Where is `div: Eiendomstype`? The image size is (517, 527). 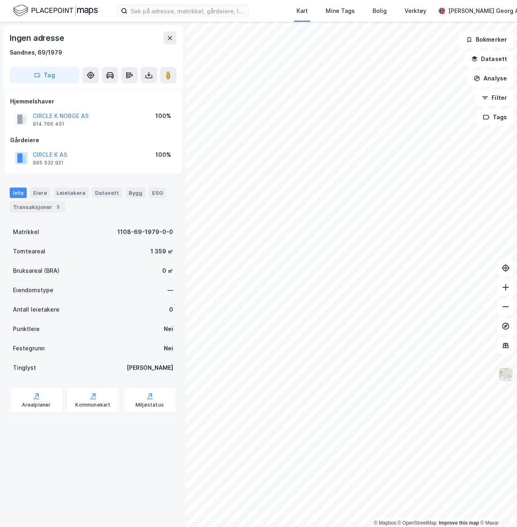
div: Eiendomstype is located at coordinates (33, 290).